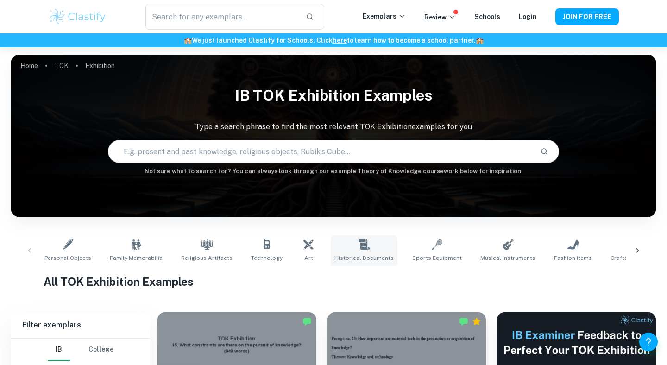 Image resolution: width=667 pixels, height=365 pixels. What do you see at coordinates (544, 151) in the screenshot?
I see `button: Search` at bounding box center [544, 151].